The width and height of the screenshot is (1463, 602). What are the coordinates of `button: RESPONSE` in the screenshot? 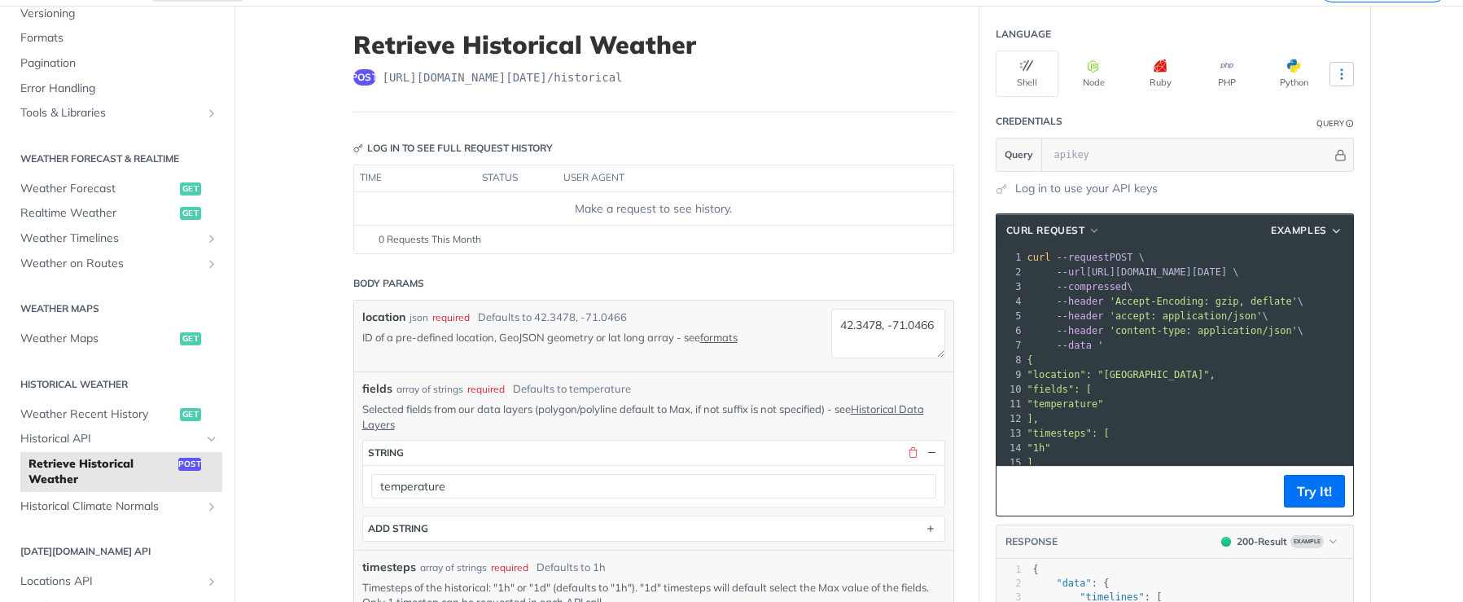 It's located at (1031, 541).